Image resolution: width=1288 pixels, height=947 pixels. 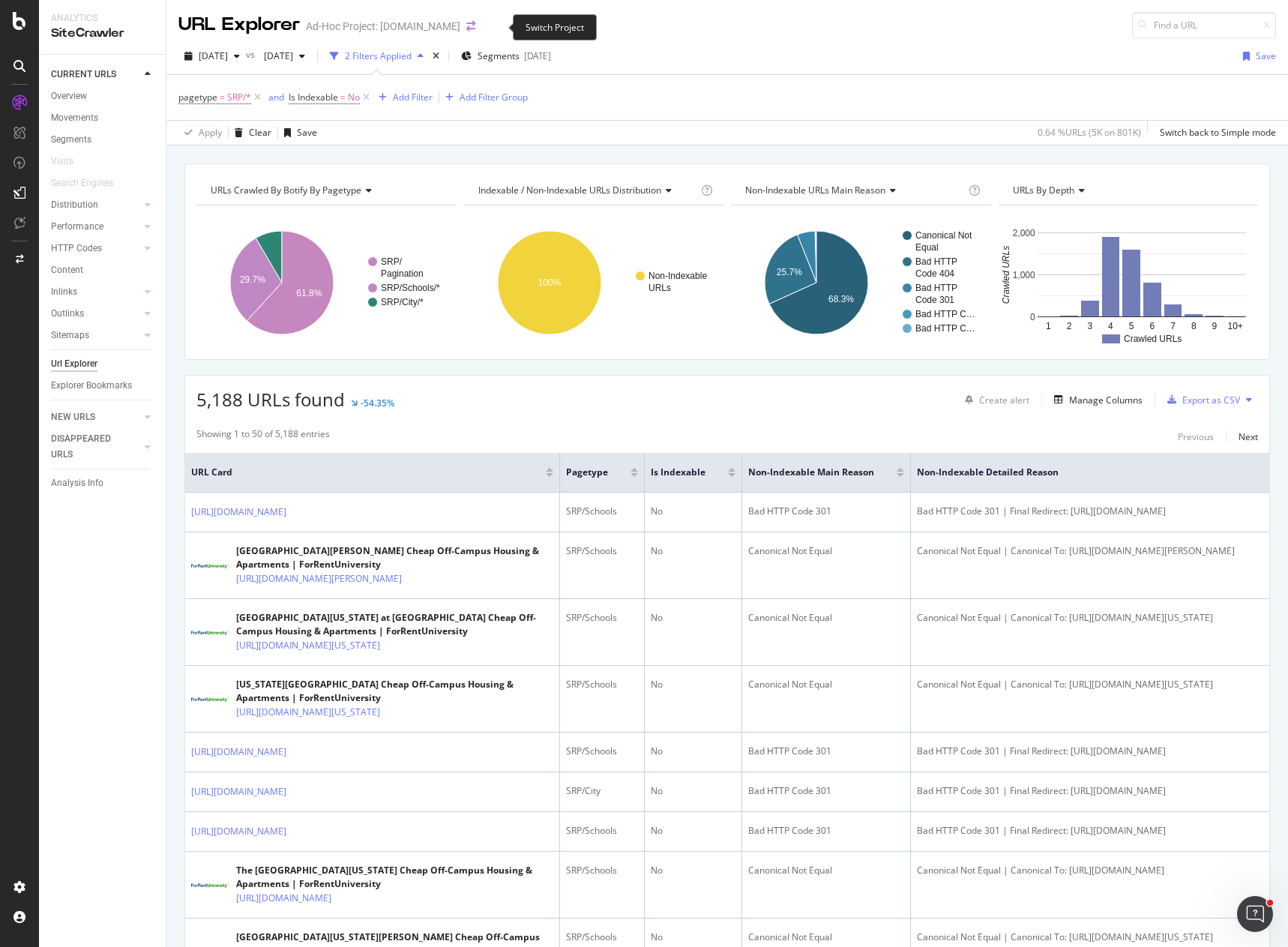 I want to click on a: Performance, so click(x=95, y=227).